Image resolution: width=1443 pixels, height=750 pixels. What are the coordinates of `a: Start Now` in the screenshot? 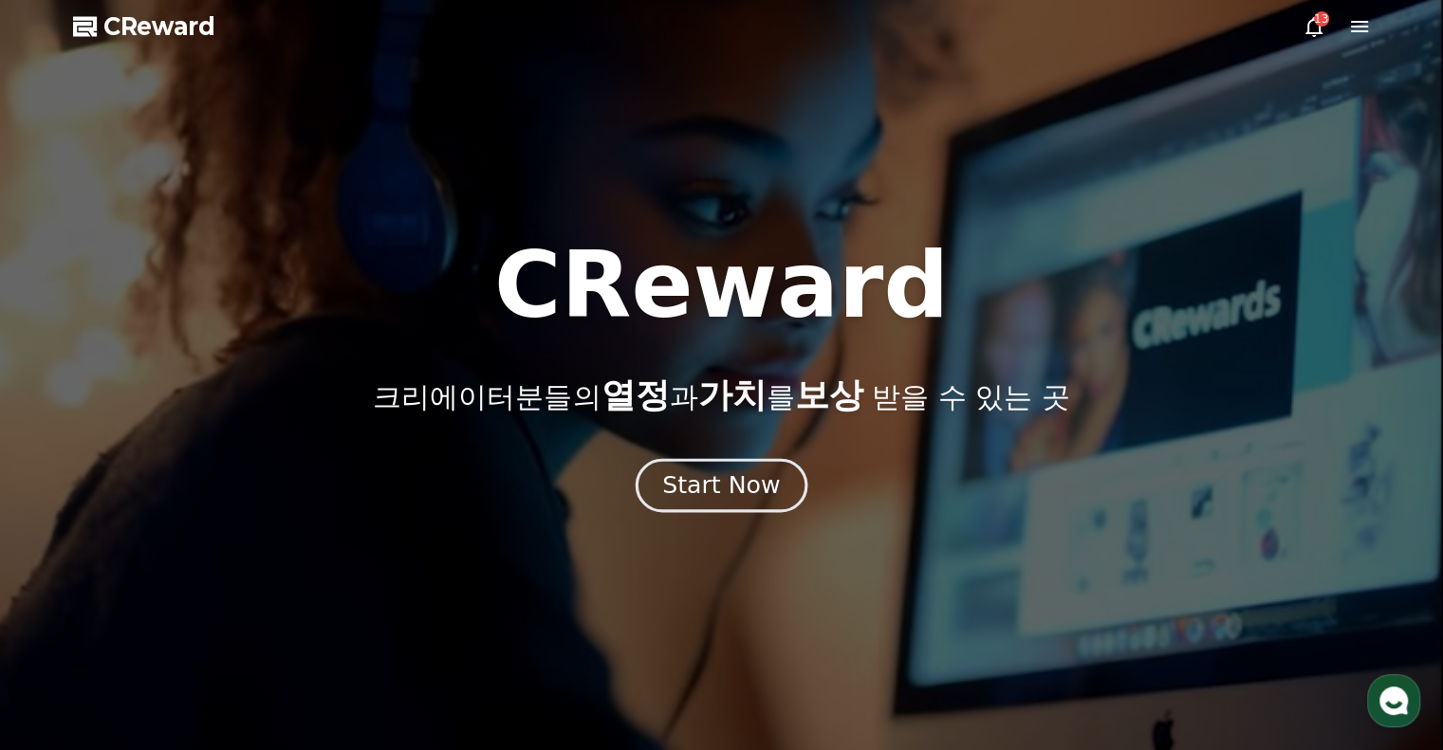 It's located at (721, 488).